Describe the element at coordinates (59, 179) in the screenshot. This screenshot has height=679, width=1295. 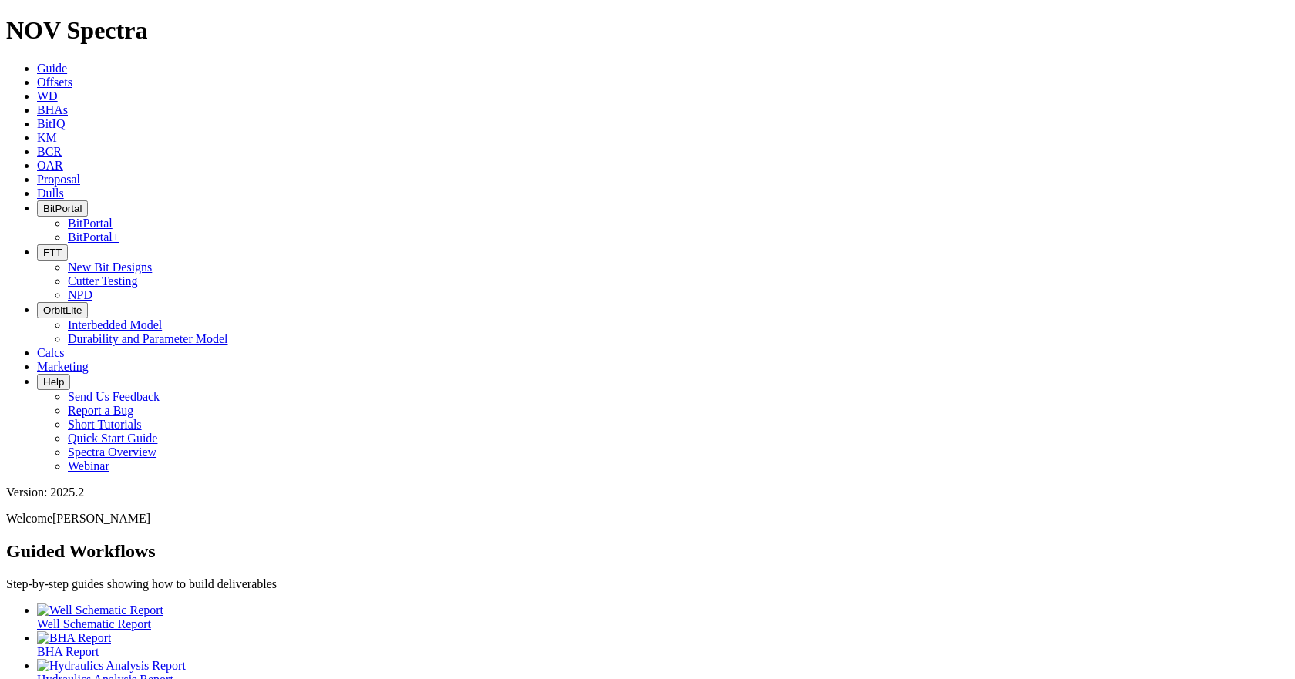
I see `a: Proposal` at that location.